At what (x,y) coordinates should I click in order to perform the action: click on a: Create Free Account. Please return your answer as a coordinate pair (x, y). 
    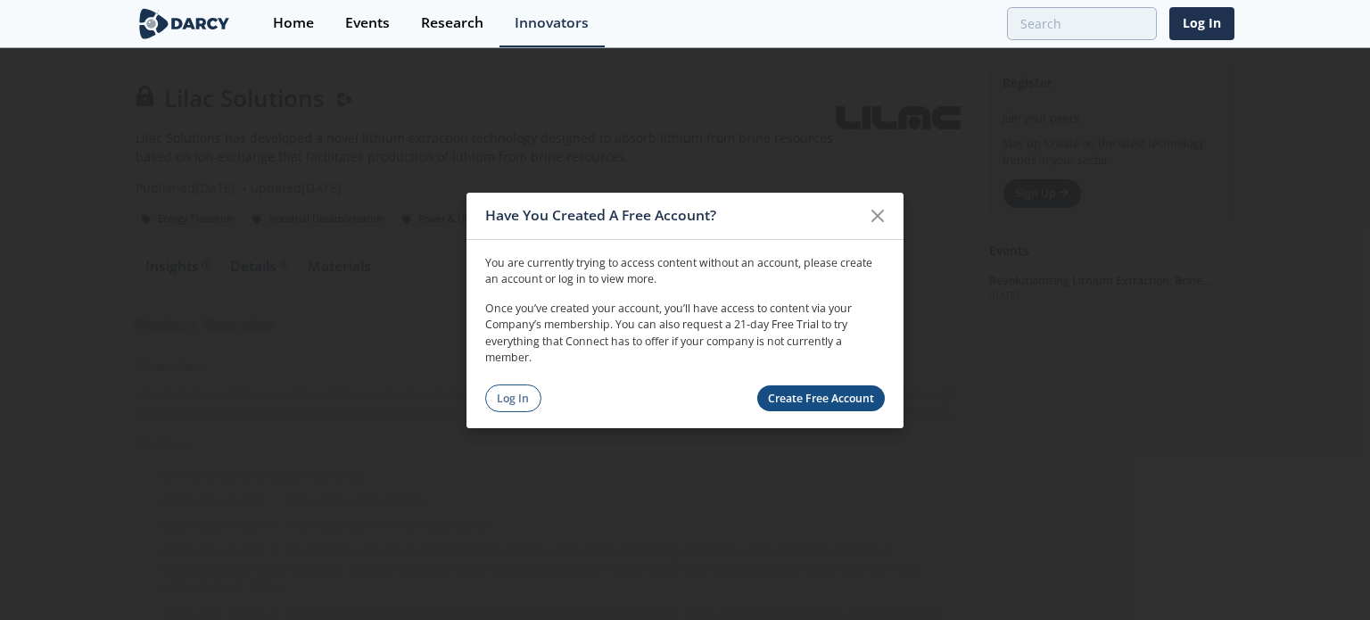
    Looking at the image, I should click on (822, 398).